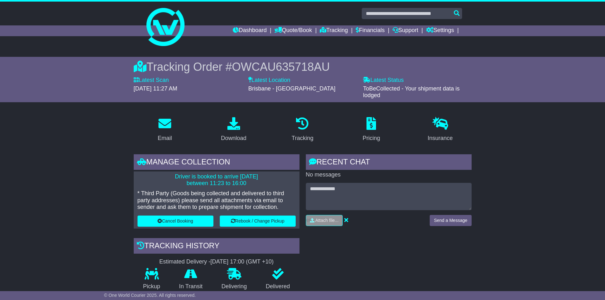 Image resolution: width=605 pixels, height=300 pixels. I want to click on div: Tracking Order #, so click(302, 67).